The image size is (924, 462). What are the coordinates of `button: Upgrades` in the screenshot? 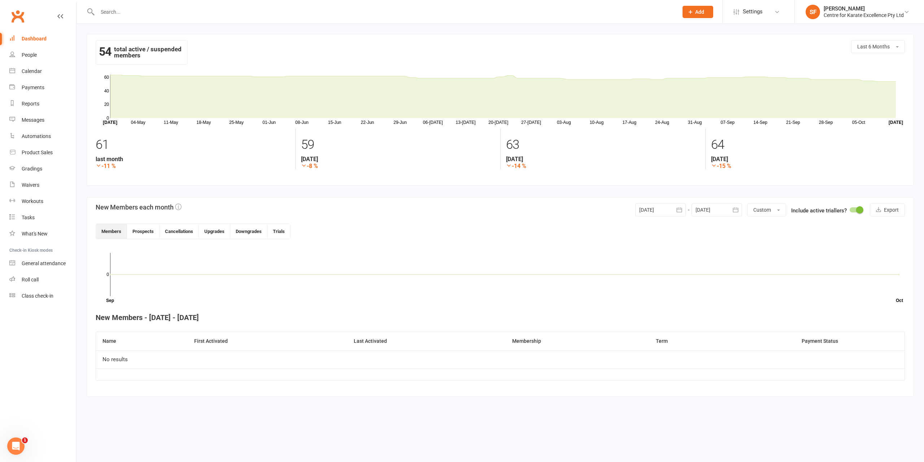 It's located at (214, 231).